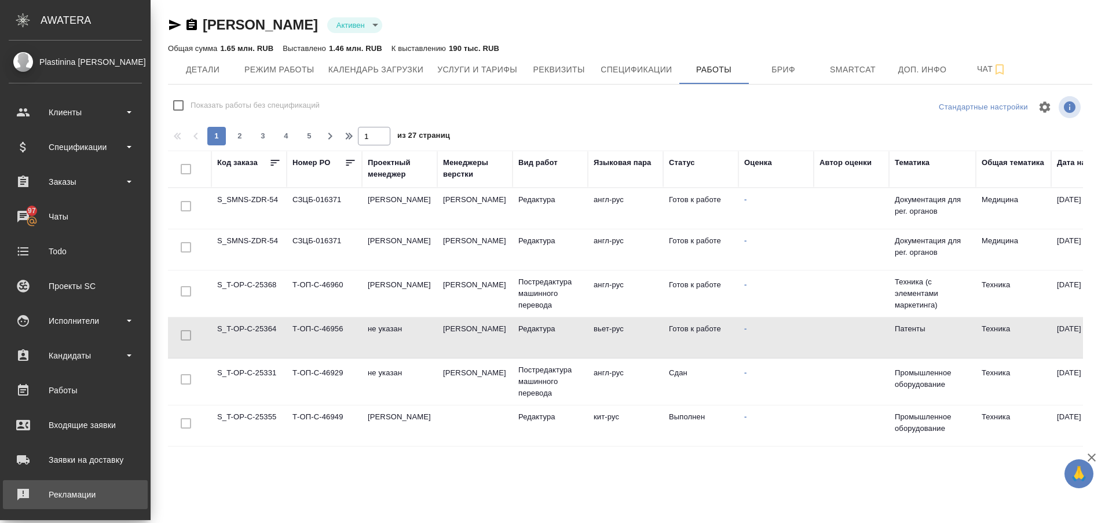 The height and width of the screenshot is (523, 1105). I want to click on div: Проекты SC, so click(75, 286).